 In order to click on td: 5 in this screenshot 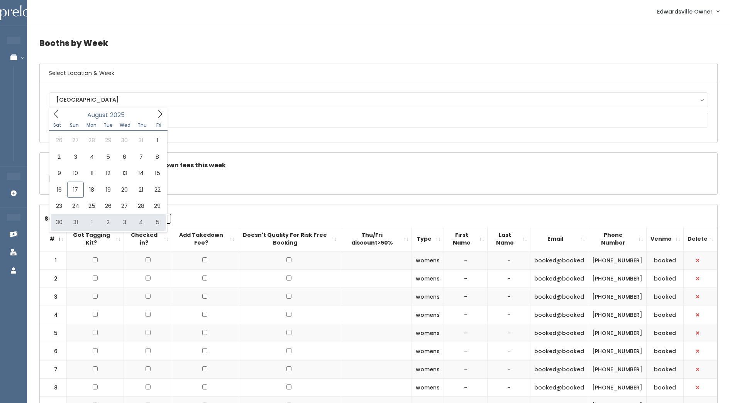, I will do `click(53, 333)`.